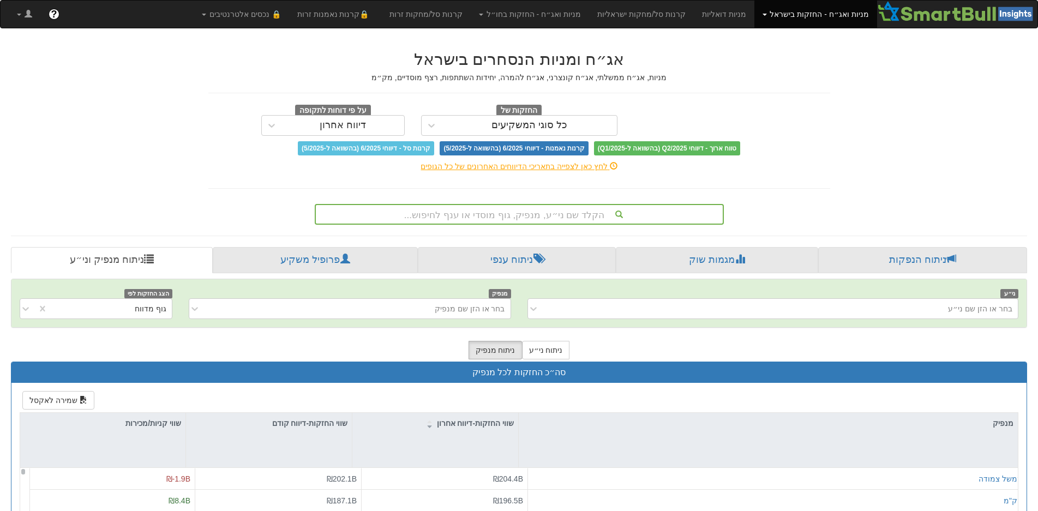  Describe the element at coordinates (435, 423) in the screenshot. I see `div: שווי החזקות-דיווח אחרון` at that location.